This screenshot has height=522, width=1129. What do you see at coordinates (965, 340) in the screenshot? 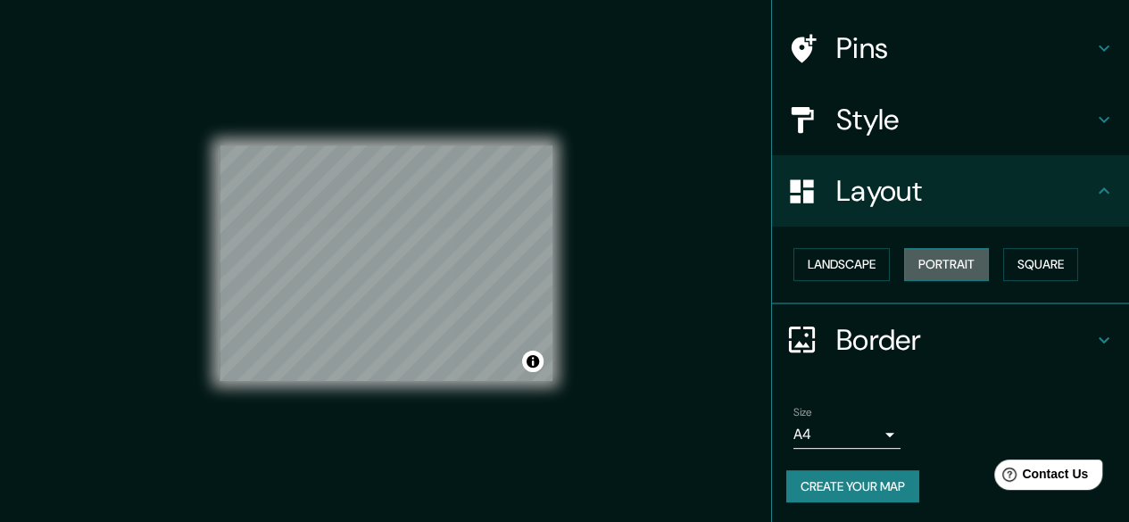
I see `h4: Border` at bounding box center [965, 340].